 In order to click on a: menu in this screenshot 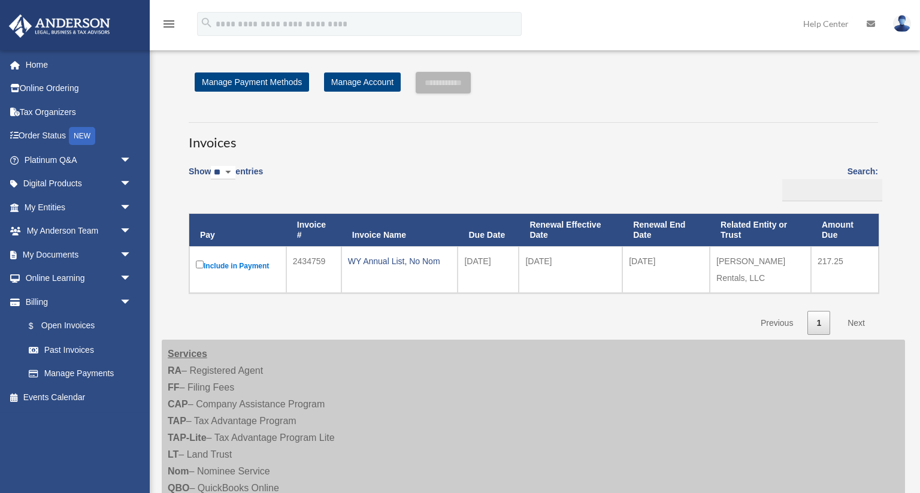, I will do `click(169, 26)`.